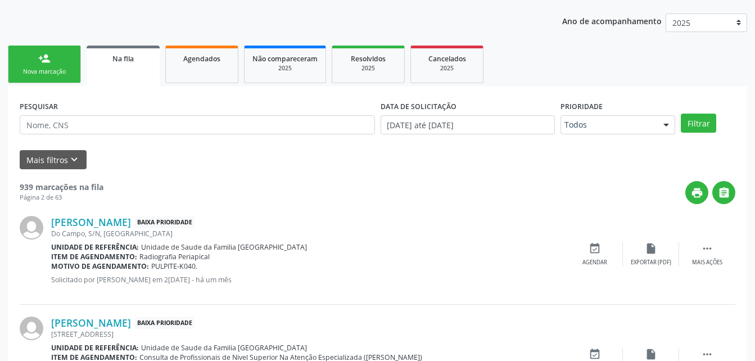 Image resolution: width=755 pixels, height=361 pixels. I want to click on span: PULPITE-K040., so click(174, 266).